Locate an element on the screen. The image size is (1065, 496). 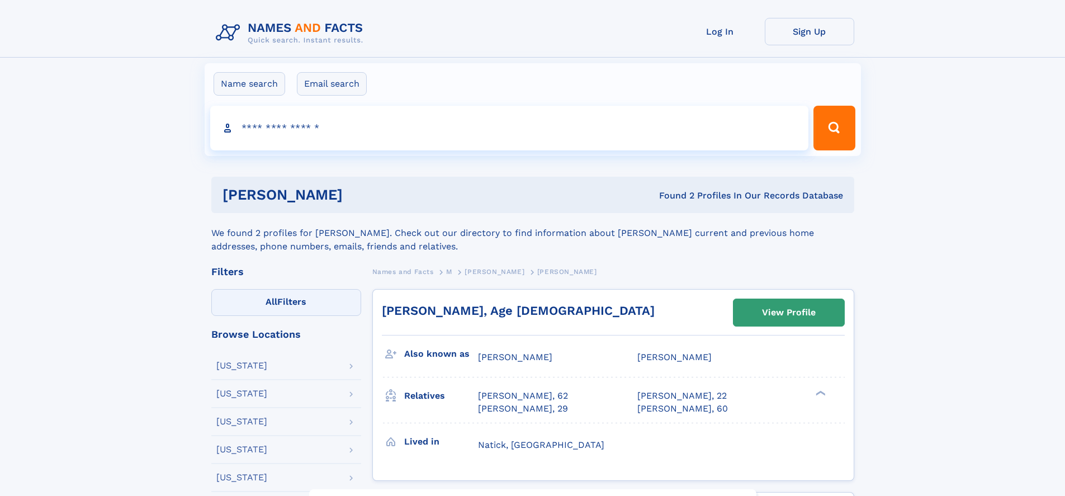
a: Log In is located at coordinates (720, 31).